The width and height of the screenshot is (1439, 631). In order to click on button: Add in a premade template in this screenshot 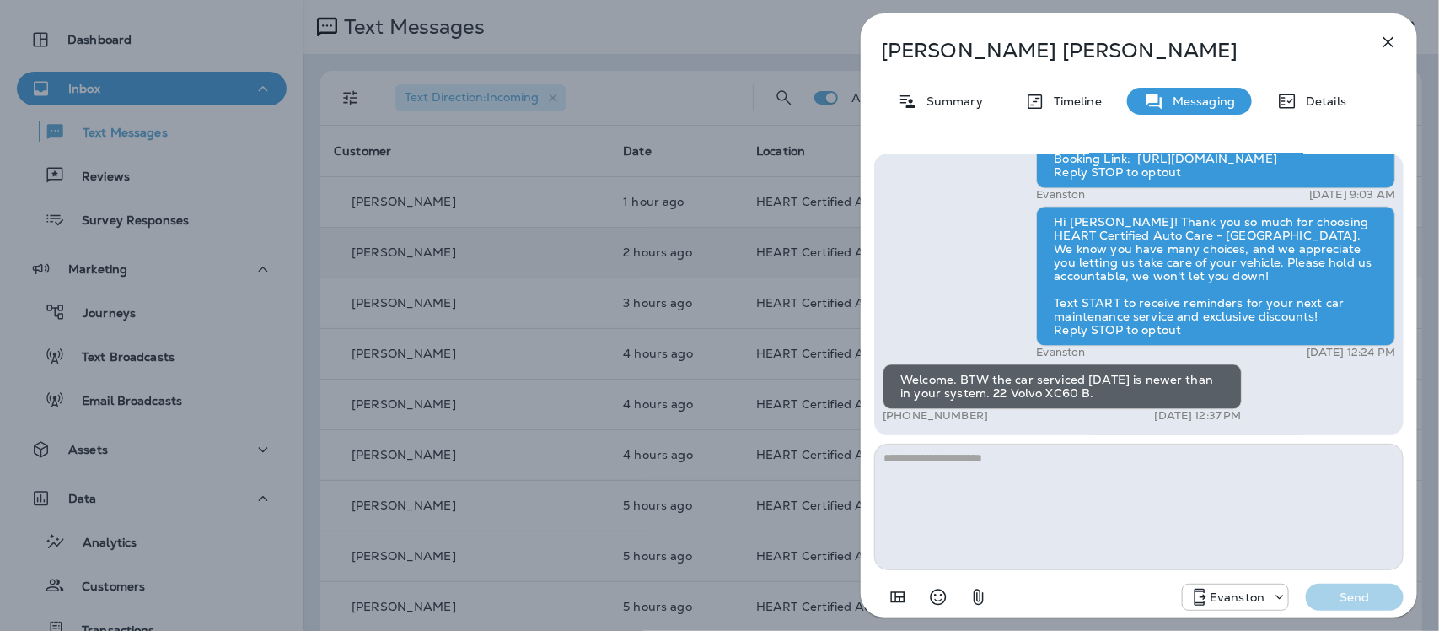, I will do `click(898, 597)`.